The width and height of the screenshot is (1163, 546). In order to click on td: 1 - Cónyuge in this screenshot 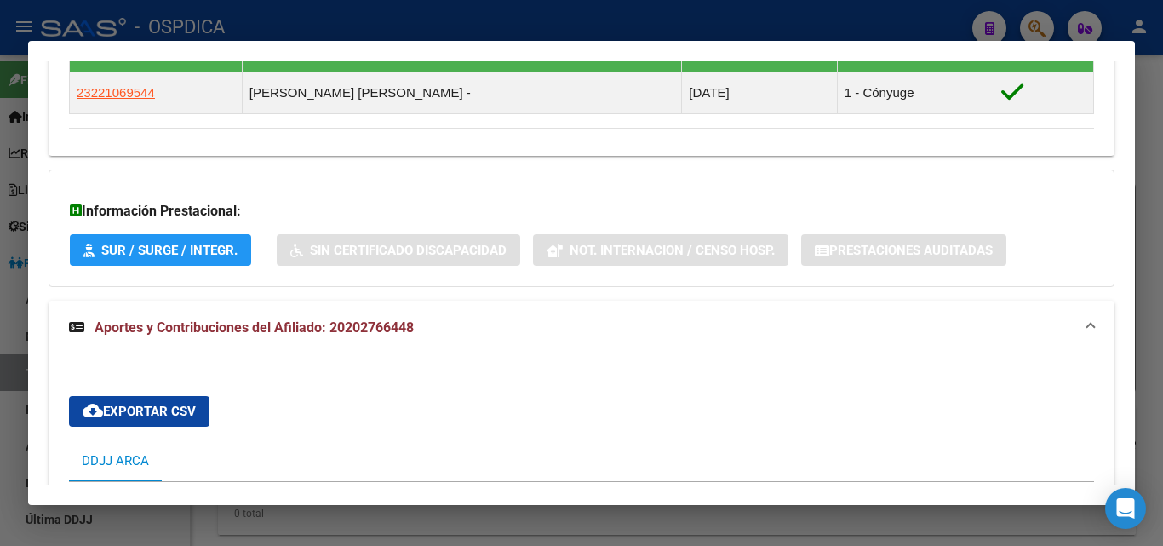, I will do `click(915, 93)`.